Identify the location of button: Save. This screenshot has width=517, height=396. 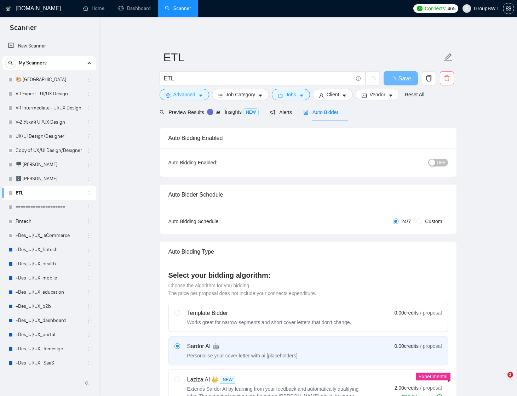
(401, 78).